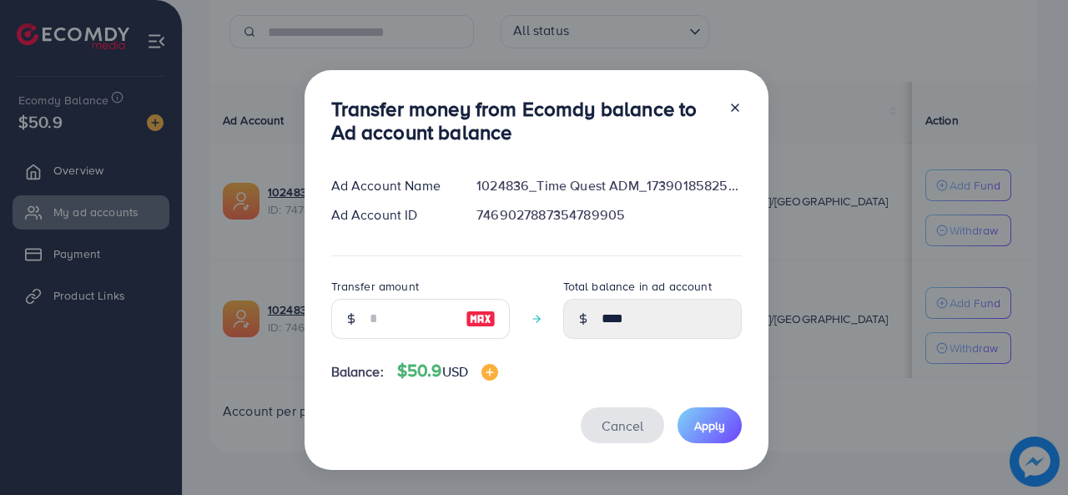 The height and width of the screenshot is (495, 1068). I want to click on h4: $50.9, so click(447, 371).